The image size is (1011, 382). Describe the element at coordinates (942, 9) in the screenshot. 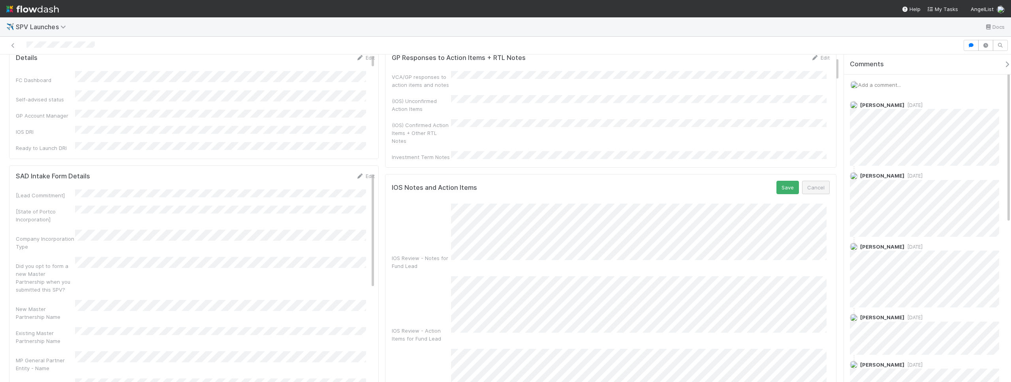

I see `span: My Tasks` at that location.